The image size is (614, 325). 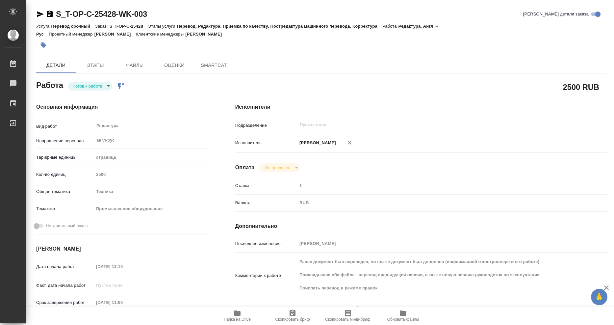 What do you see at coordinates (65, 174) in the screenshot?
I see `p: Кол-во единиц` at bounding box center [65, 174].